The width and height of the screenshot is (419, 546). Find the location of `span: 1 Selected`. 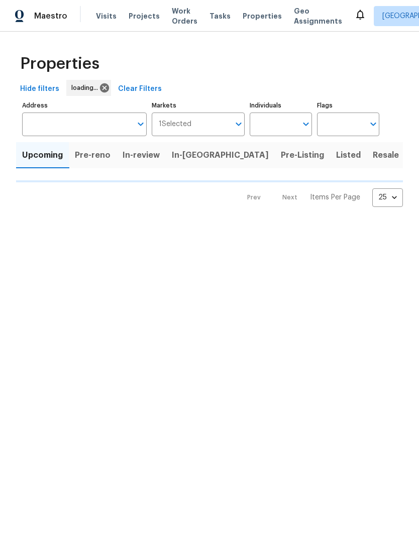

span: 1 Selected is located at coordinates (175, 124).